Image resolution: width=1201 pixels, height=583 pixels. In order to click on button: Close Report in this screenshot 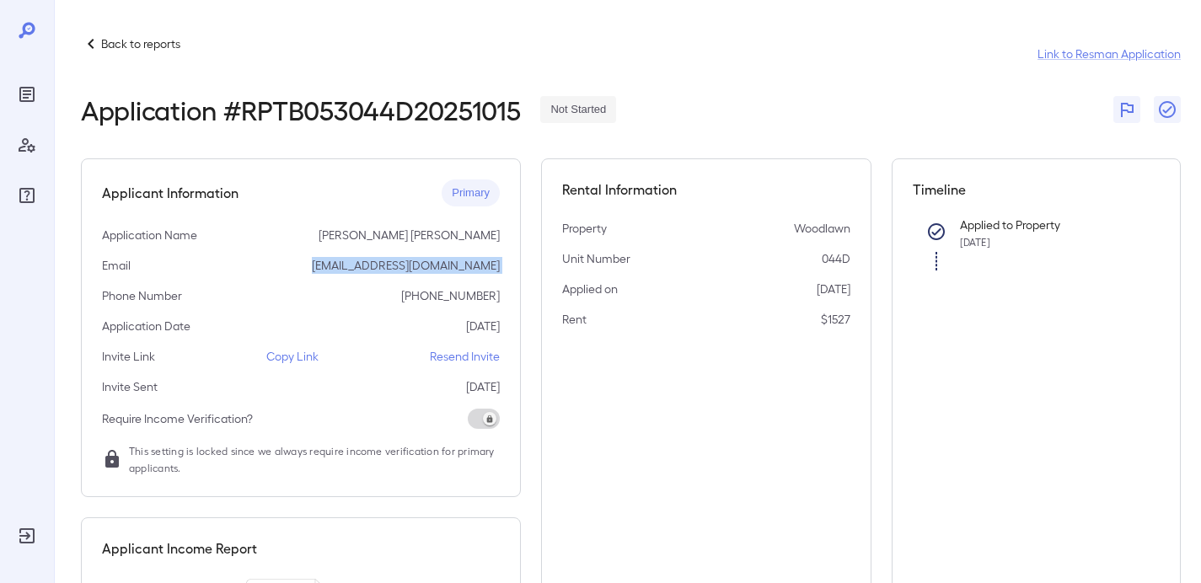, I will do `click(1168, 110)`.